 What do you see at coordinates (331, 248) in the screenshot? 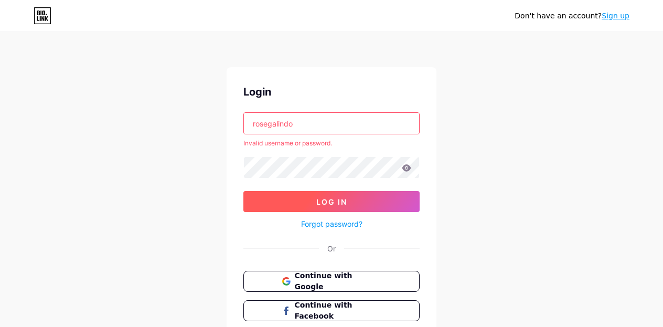
I see `div: Or` at bounding box center [331, 248].